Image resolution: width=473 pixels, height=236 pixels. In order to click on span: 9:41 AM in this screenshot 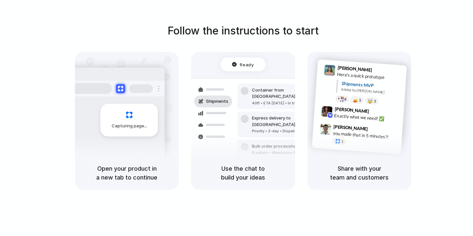, I will do `click(380, 71)`.